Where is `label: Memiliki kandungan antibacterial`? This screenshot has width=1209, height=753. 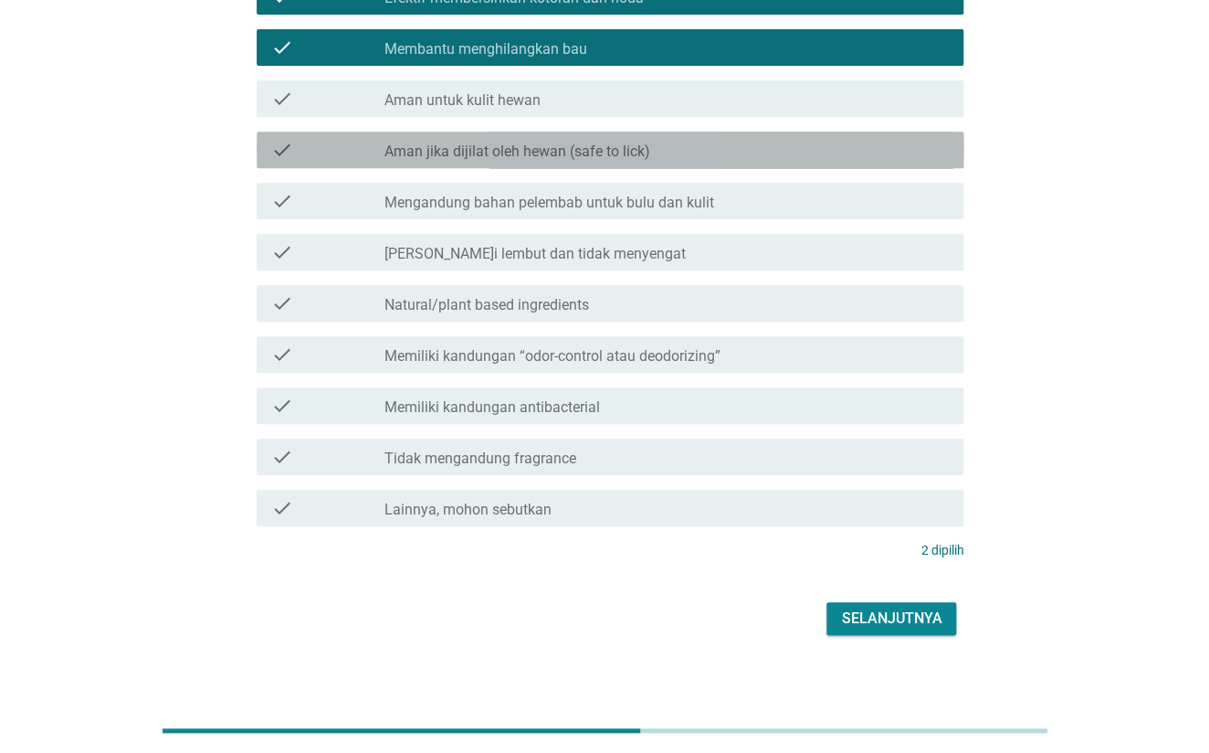 label: Memiliki kandungan antibacterial is located at coordinates (491, 407).